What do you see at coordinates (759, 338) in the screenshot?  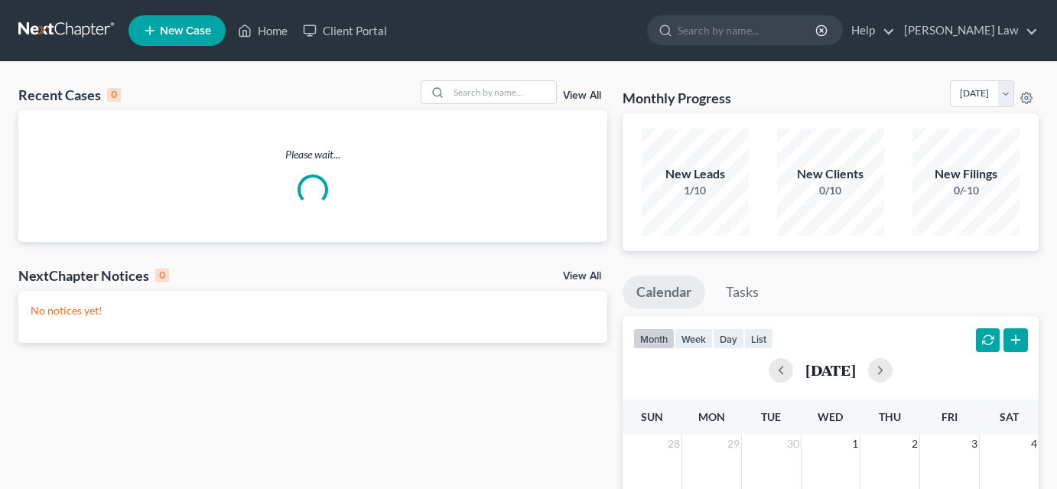 I see `button: list` at bounding box center [759, 338].